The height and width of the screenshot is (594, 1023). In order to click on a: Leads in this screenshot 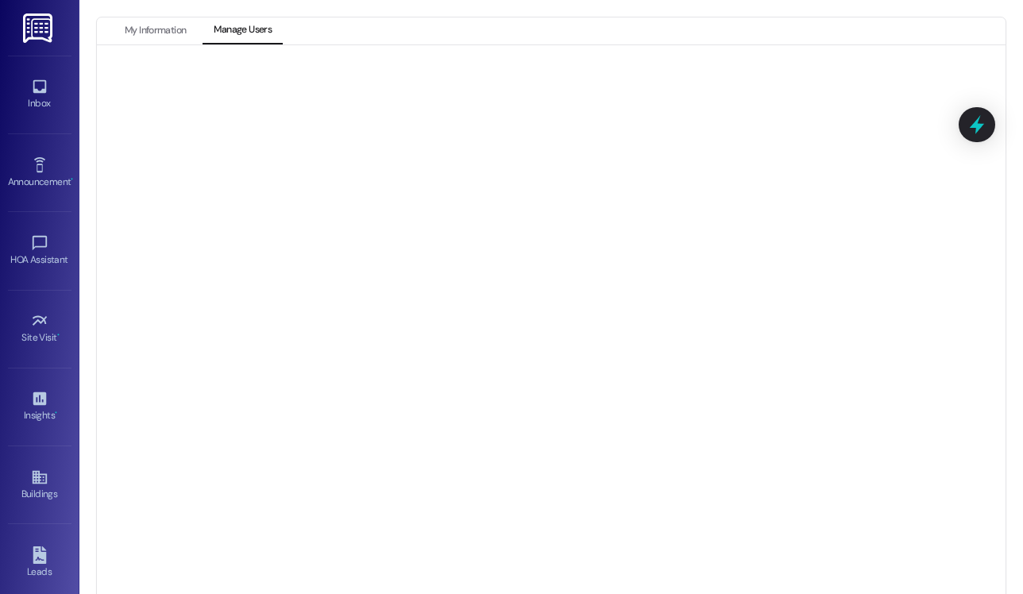, I will do `click(40, 563)`.